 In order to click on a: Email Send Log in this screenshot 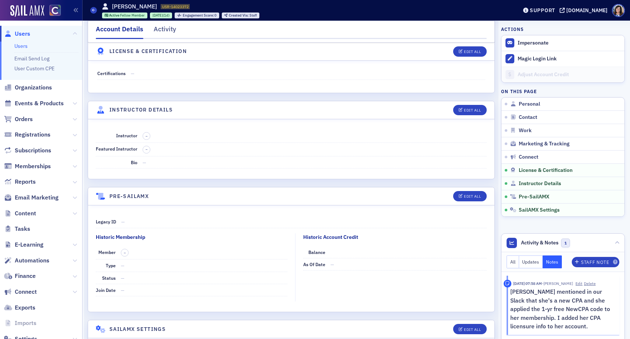, I will do `click(32, 59)`.